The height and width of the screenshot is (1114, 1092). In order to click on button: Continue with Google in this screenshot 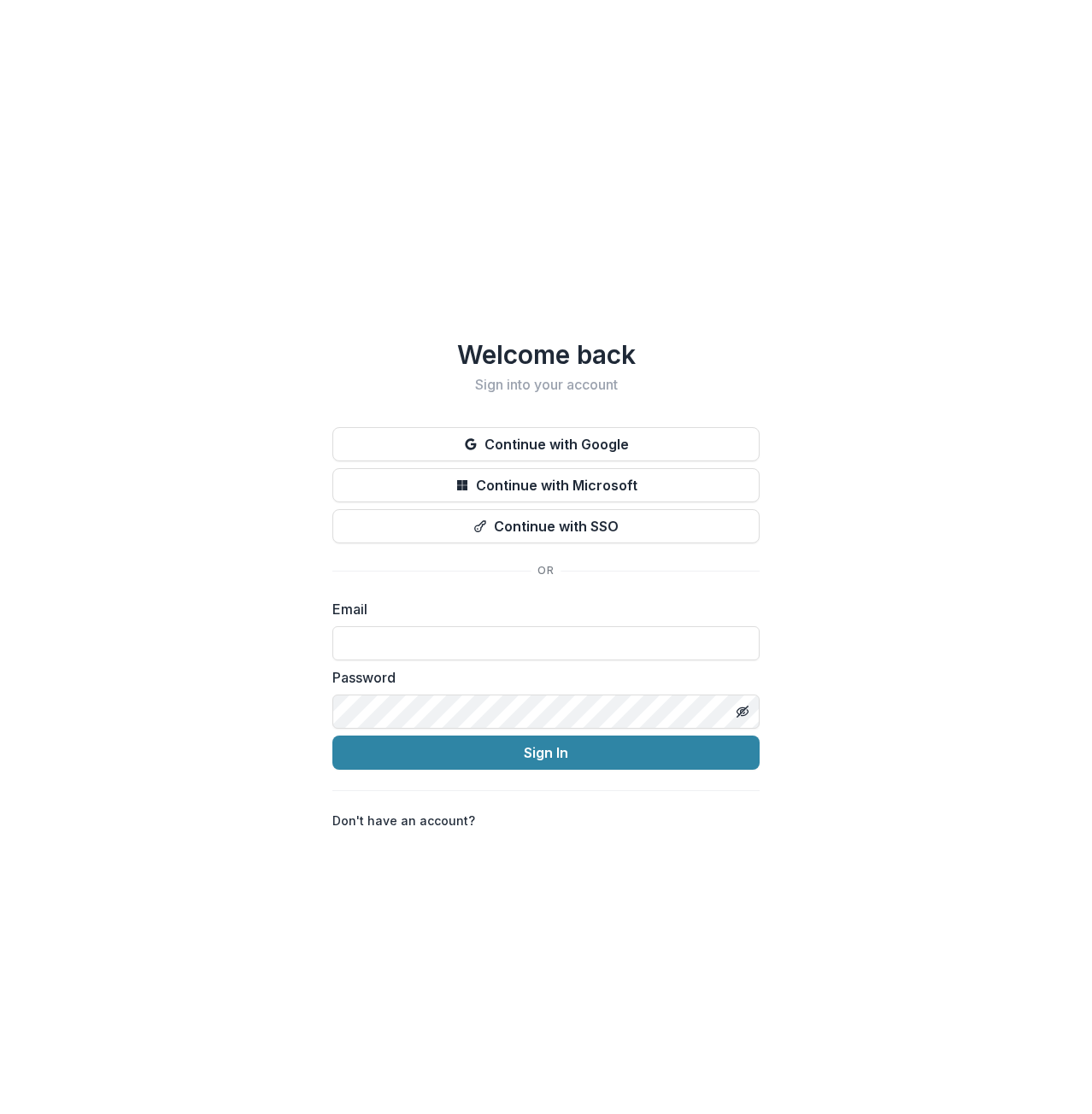, I will do `click(546, 444)`.